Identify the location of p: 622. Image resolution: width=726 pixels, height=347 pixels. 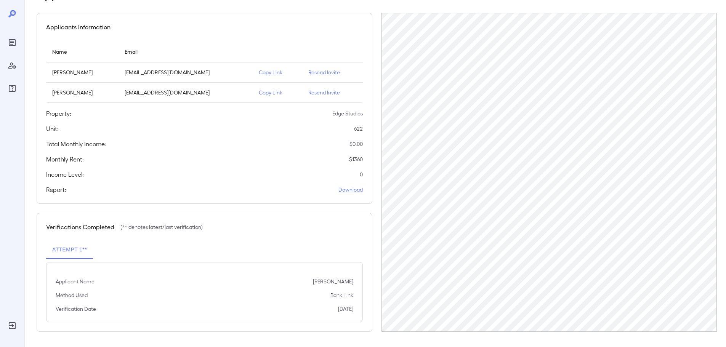
(358, 129).